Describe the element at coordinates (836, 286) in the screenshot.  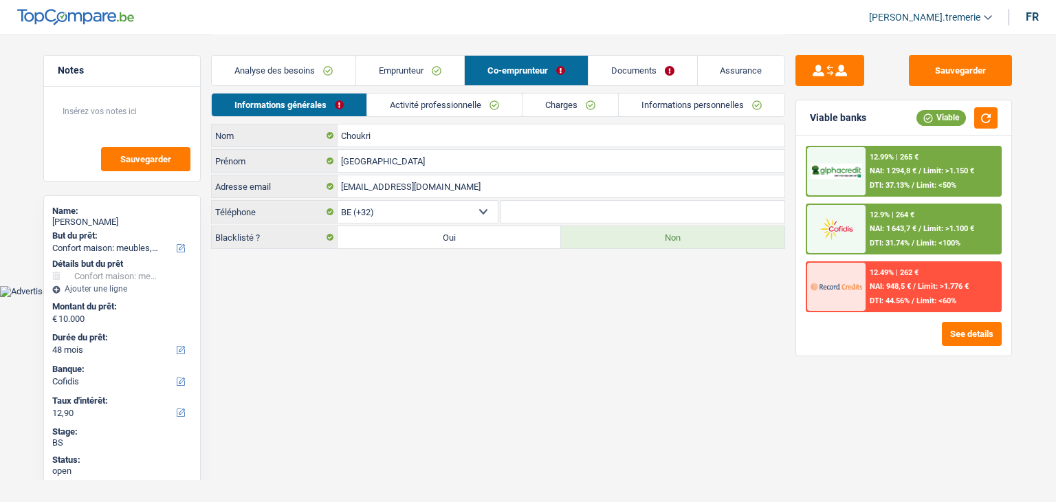
I see `img: Record Credits` at that location.